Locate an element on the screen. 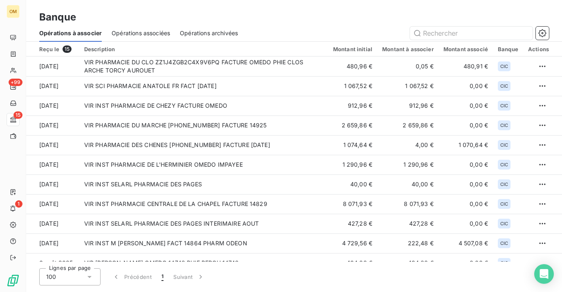 The width and height of the screenshot is (562, 292). td: VIR INST PHARMACIE DE L'HERMINIER OMEDO IMPAYEE is located at coordinates (204, 164).